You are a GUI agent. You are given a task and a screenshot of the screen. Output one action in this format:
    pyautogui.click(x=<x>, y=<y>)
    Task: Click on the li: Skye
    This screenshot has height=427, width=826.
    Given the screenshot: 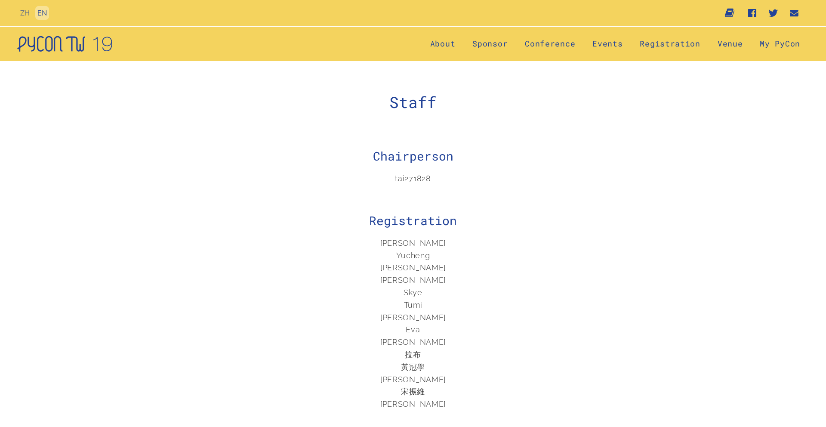 What is the action you would take?
    pyautogui.click(x=413, y=292)
    